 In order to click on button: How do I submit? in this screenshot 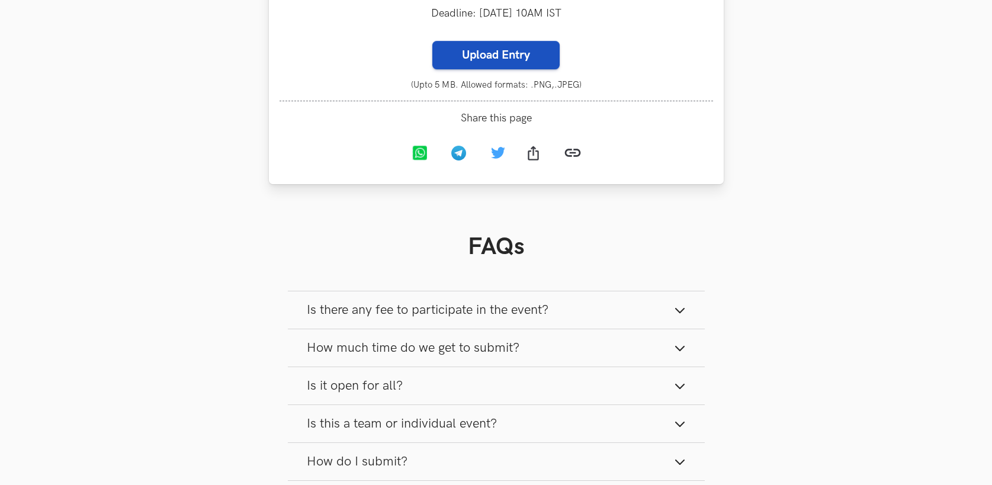, I will do `click(497, 462)`.